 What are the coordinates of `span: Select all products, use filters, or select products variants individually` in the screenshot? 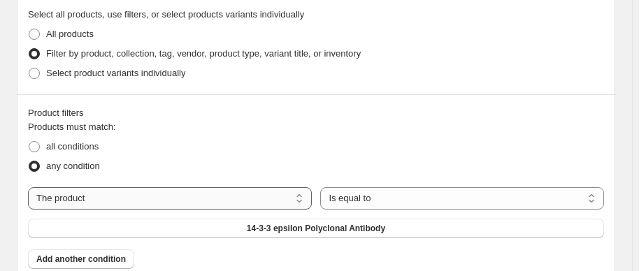 It's located at (166, 14).